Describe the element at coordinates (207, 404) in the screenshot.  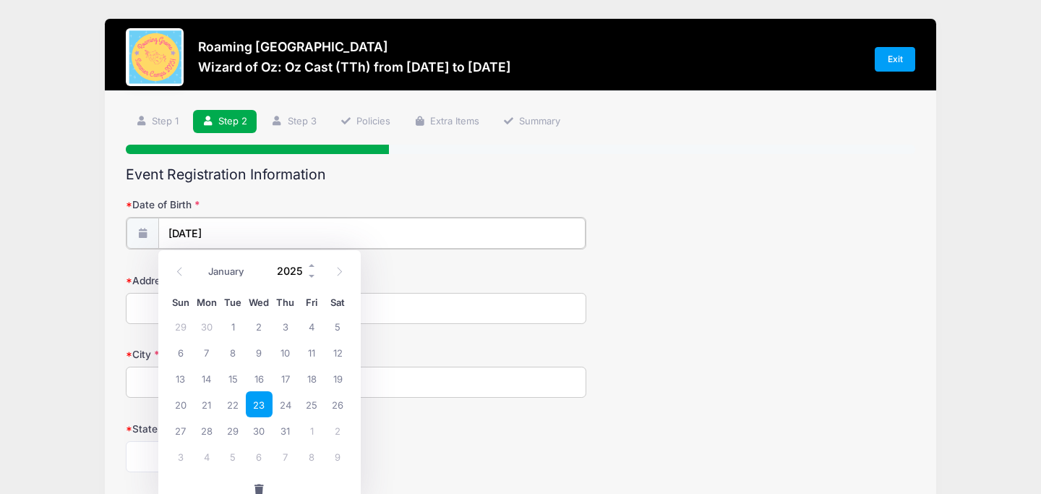
I see `span: July 21, 2025` at that location.